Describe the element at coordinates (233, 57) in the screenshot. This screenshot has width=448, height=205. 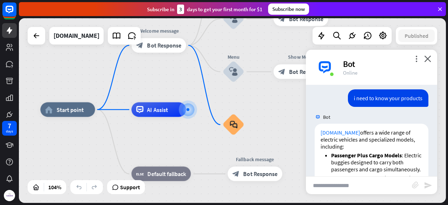
I see `div: Menu` at that location.